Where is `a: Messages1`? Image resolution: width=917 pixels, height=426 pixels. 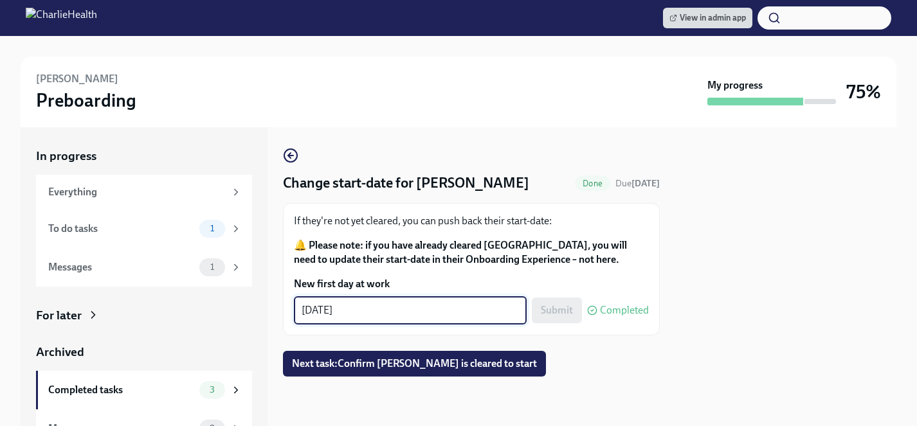 a: Messages1 is located at coordinates (144, 267).